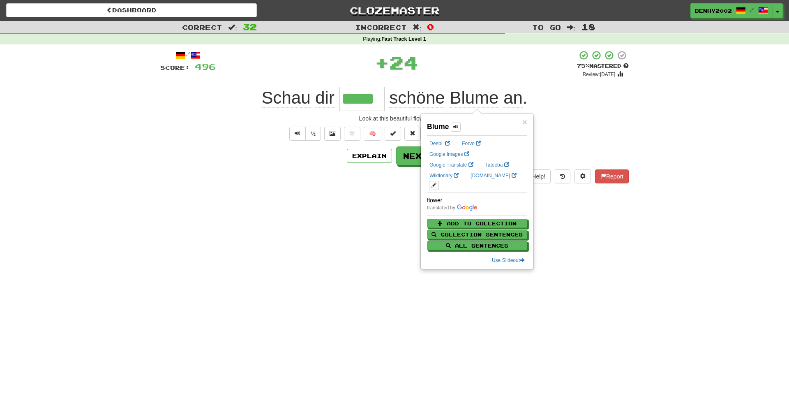 The height and width of the screenshot is (394, 789). What do you see at coordinates (417, 98) in the screenshot?
I see `span: schöne` at bounding box center [417, 98].